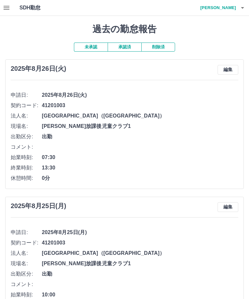  What do you see at coordinates (125, 47) in the screenshot?
I see `button: 承認済` at bounding box center [125, 47].